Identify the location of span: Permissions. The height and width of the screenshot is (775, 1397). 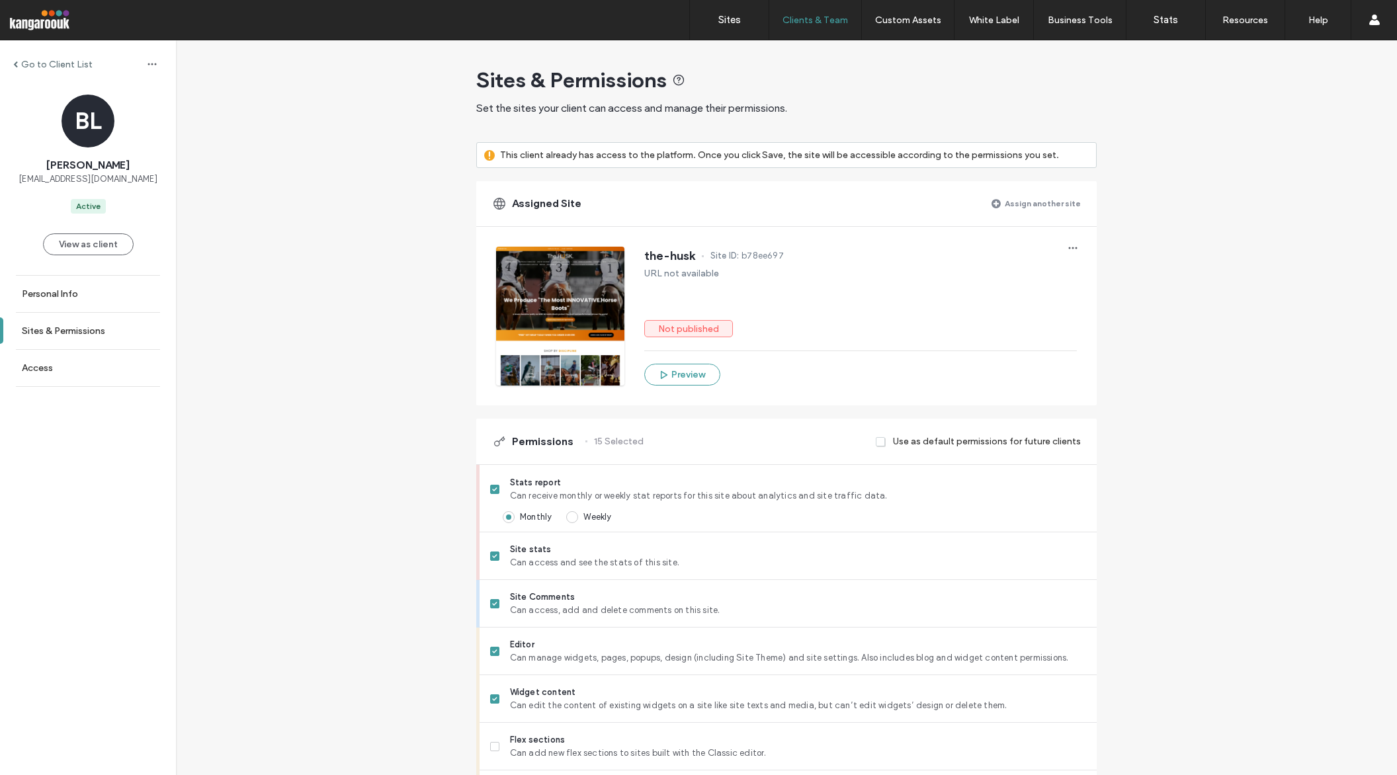
(542, 442).